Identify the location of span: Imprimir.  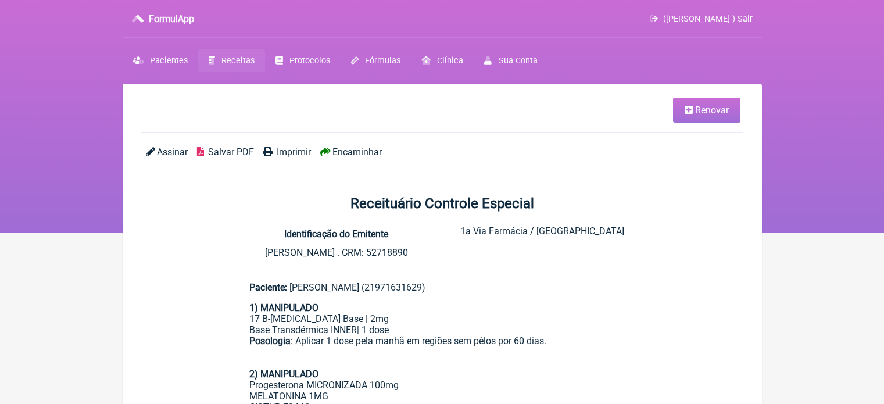
(293, 152).